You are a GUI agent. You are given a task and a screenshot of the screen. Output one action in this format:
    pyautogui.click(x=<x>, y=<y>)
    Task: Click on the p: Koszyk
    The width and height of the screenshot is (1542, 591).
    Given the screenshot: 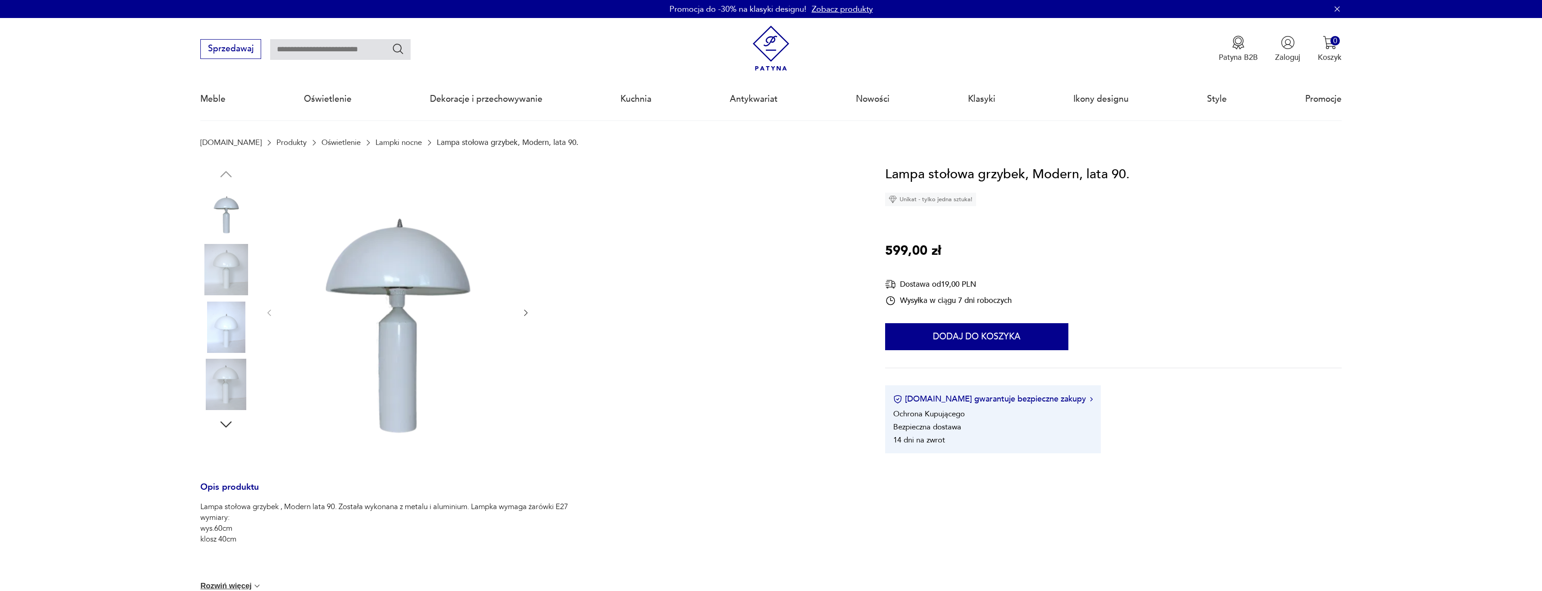 What is the action you would take?
    pyautogui.click(x=1329, y=57)
    